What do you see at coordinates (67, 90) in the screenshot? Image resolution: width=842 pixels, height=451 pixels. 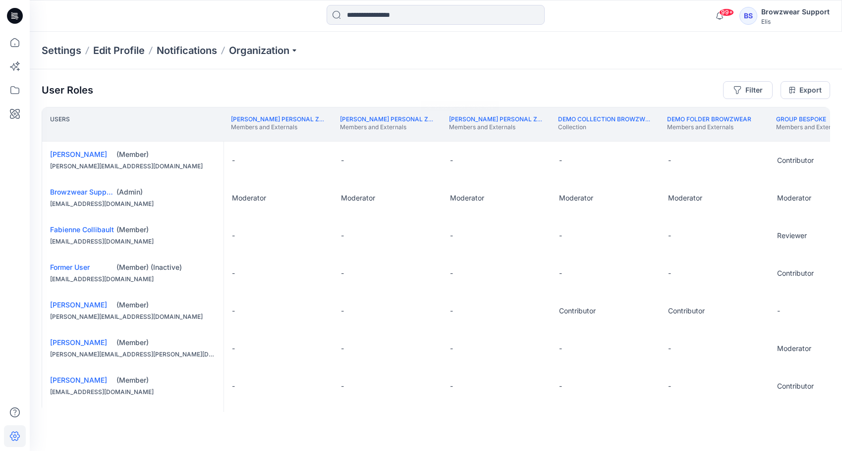 I see `p: User Roles` at bounding box center [67, 90].